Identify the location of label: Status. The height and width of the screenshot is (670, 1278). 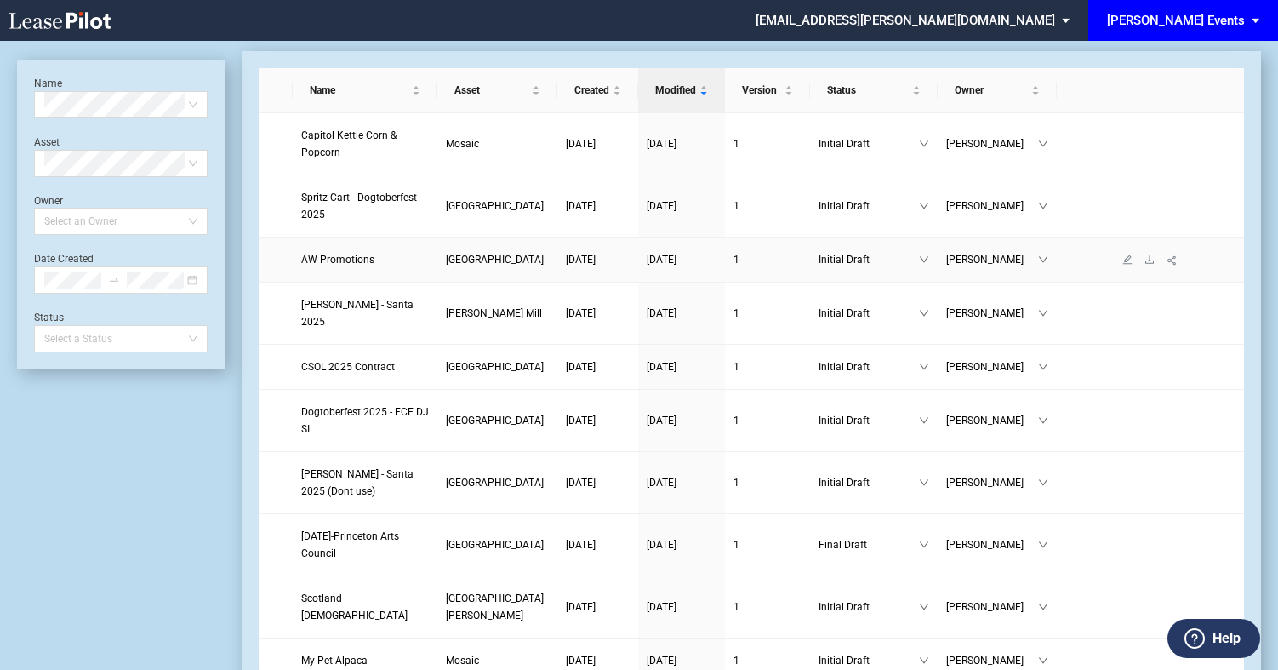
(49, 317).